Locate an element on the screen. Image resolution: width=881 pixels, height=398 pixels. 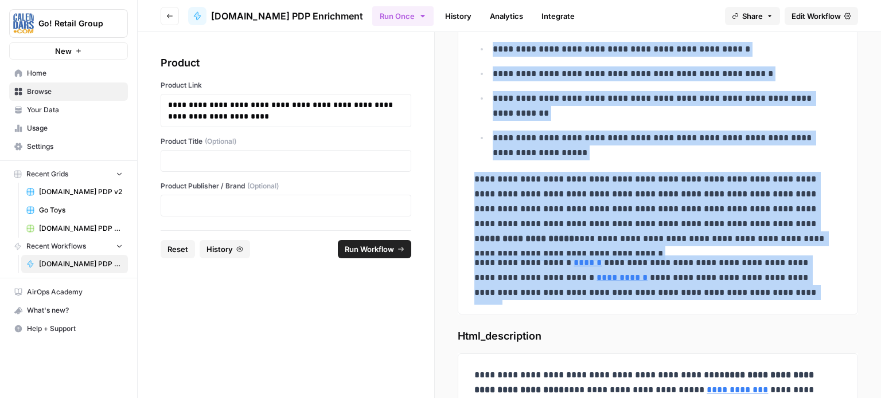
span: History is located at coordinates (220, 249).